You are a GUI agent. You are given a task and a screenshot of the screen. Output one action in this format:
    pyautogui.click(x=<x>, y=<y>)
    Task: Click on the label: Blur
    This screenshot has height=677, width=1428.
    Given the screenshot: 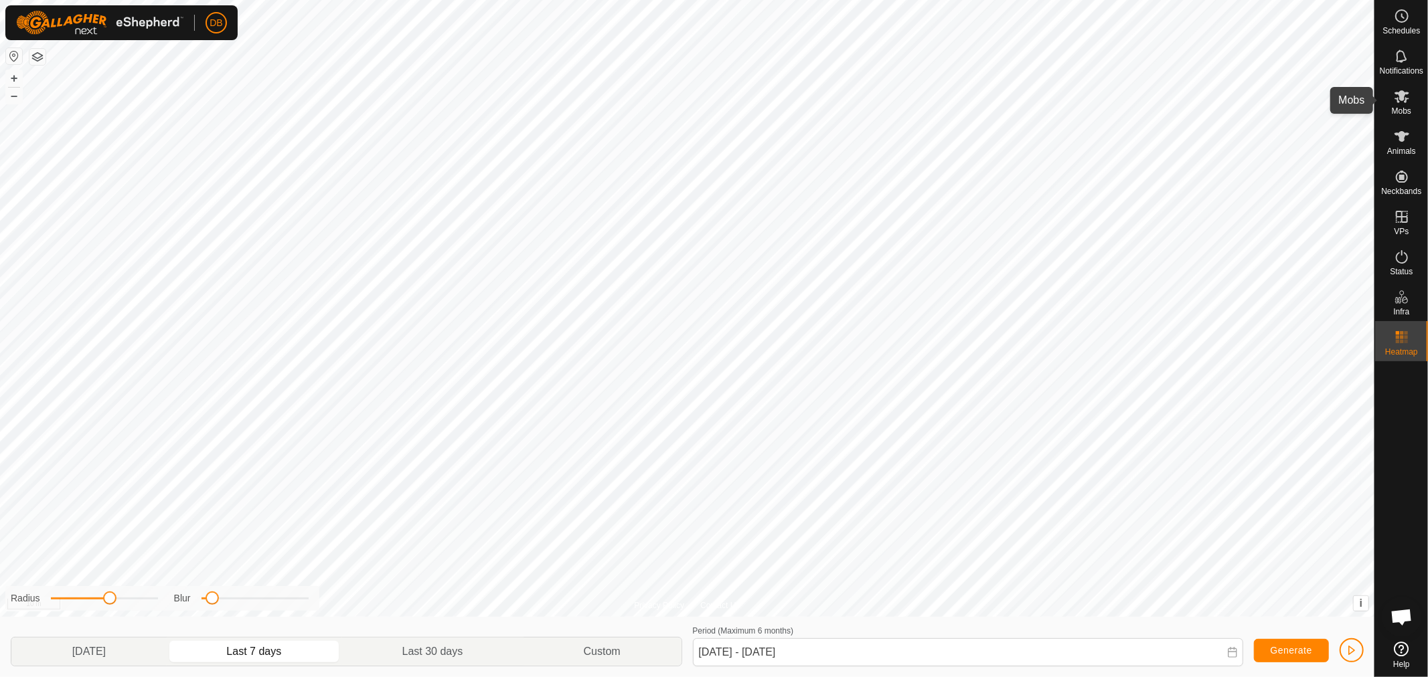 What is the action you would take?
    pyautogui.click(x=182, y=598)
    